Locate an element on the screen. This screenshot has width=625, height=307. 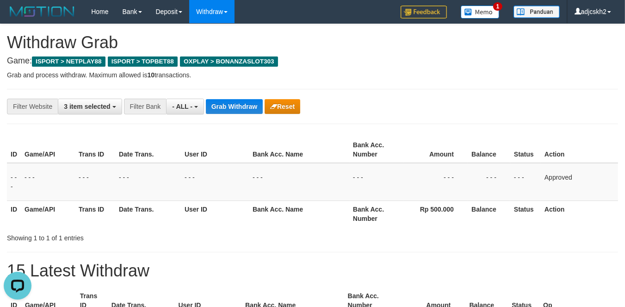
strong: 10 is located at coordinates (151, 75).